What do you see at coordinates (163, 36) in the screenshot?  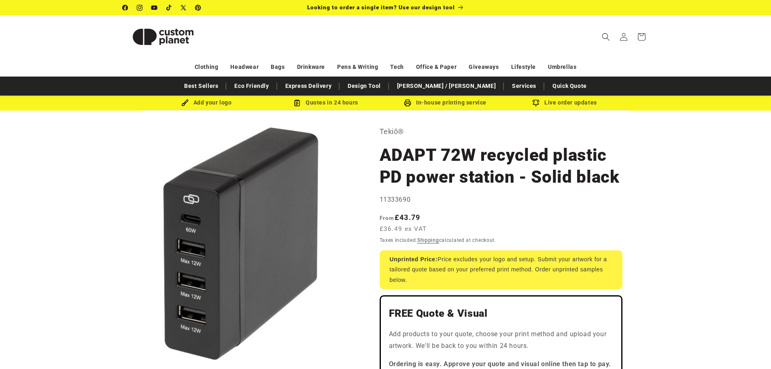 I see `a: Custom Planet` at bounding box center [163, 36].